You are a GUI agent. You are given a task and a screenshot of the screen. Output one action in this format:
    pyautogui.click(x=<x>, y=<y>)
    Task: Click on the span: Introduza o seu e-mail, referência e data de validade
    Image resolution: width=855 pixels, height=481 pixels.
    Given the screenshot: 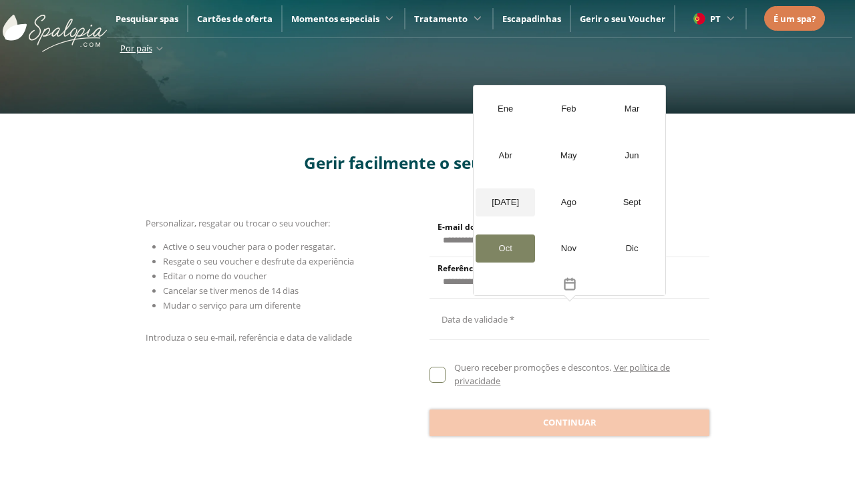 What is the action you would take?
    pyautogui.click(x=249, y=337)
    